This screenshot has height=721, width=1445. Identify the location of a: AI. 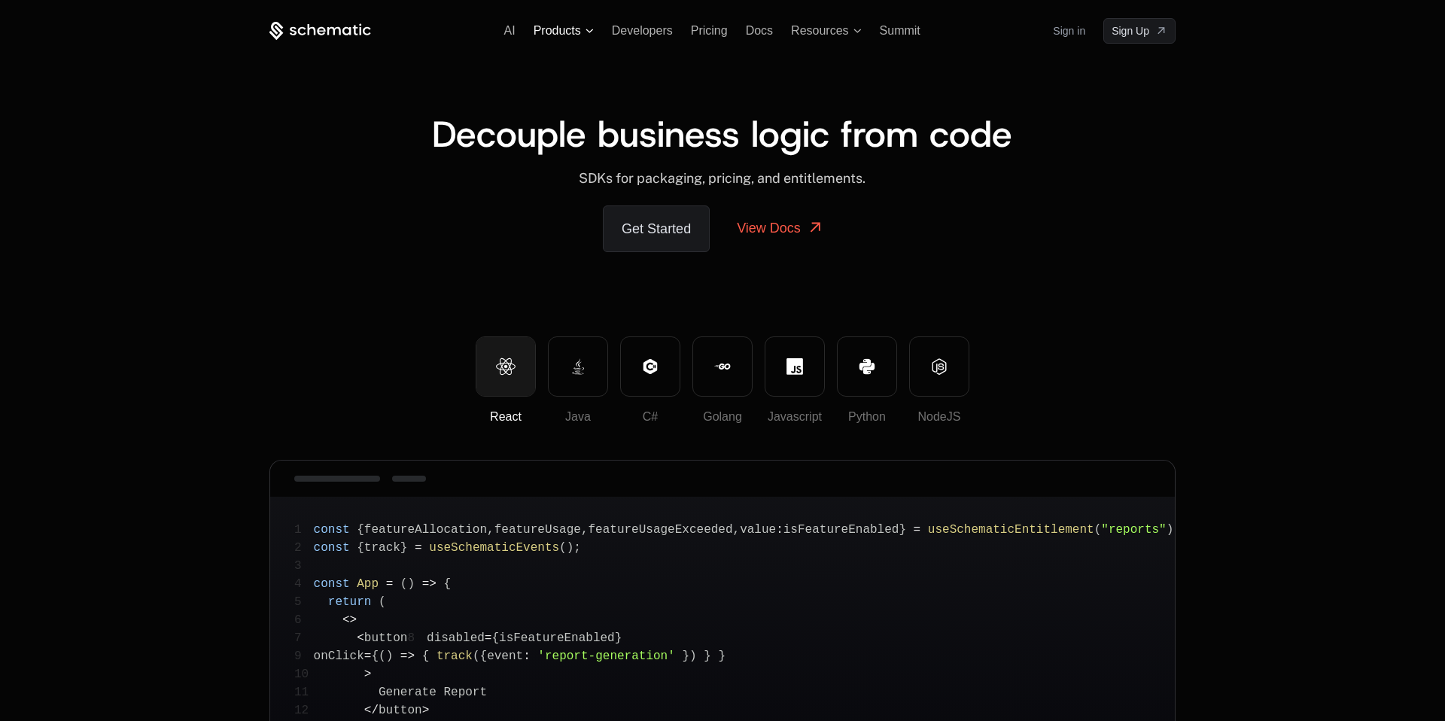
(510, 30).